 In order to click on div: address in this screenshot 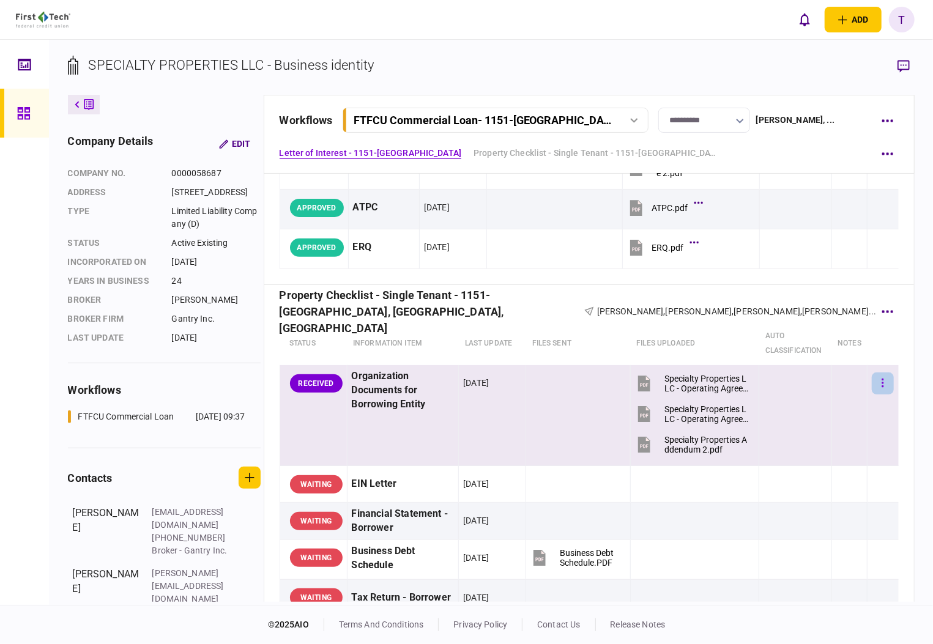, I will do `click(114, 192)`.